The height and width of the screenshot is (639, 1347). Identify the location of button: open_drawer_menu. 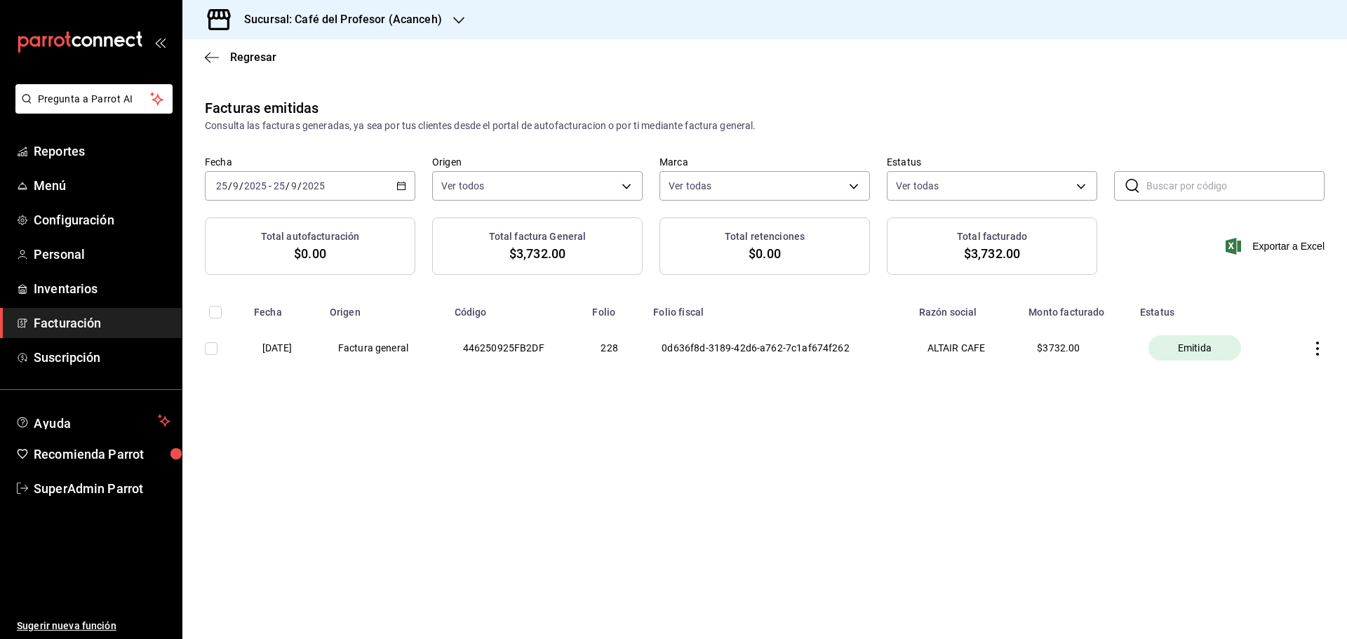
(160, 42).